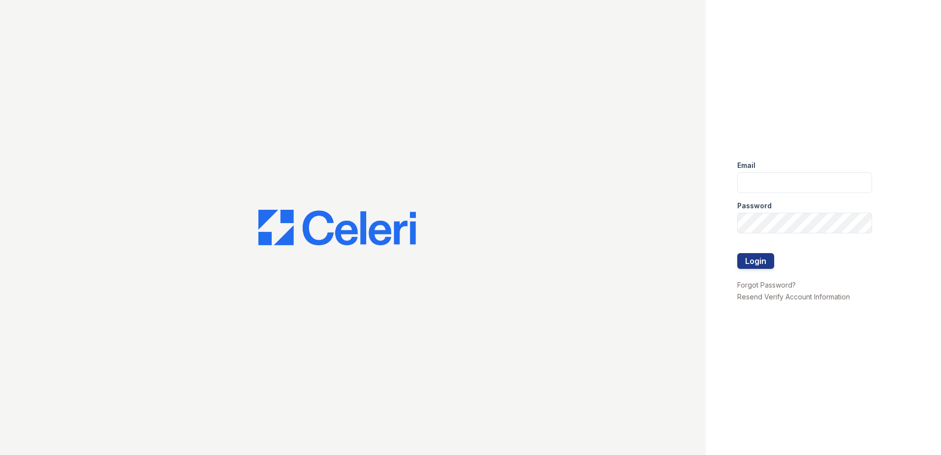 This screenshot has height=455, width=941. I want to click on a: Resend Verify Account Information, so click(793, 296).